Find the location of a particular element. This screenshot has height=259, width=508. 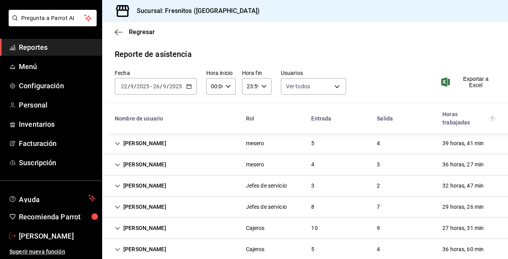

span: Regresar is located at coordinates (142, 32).